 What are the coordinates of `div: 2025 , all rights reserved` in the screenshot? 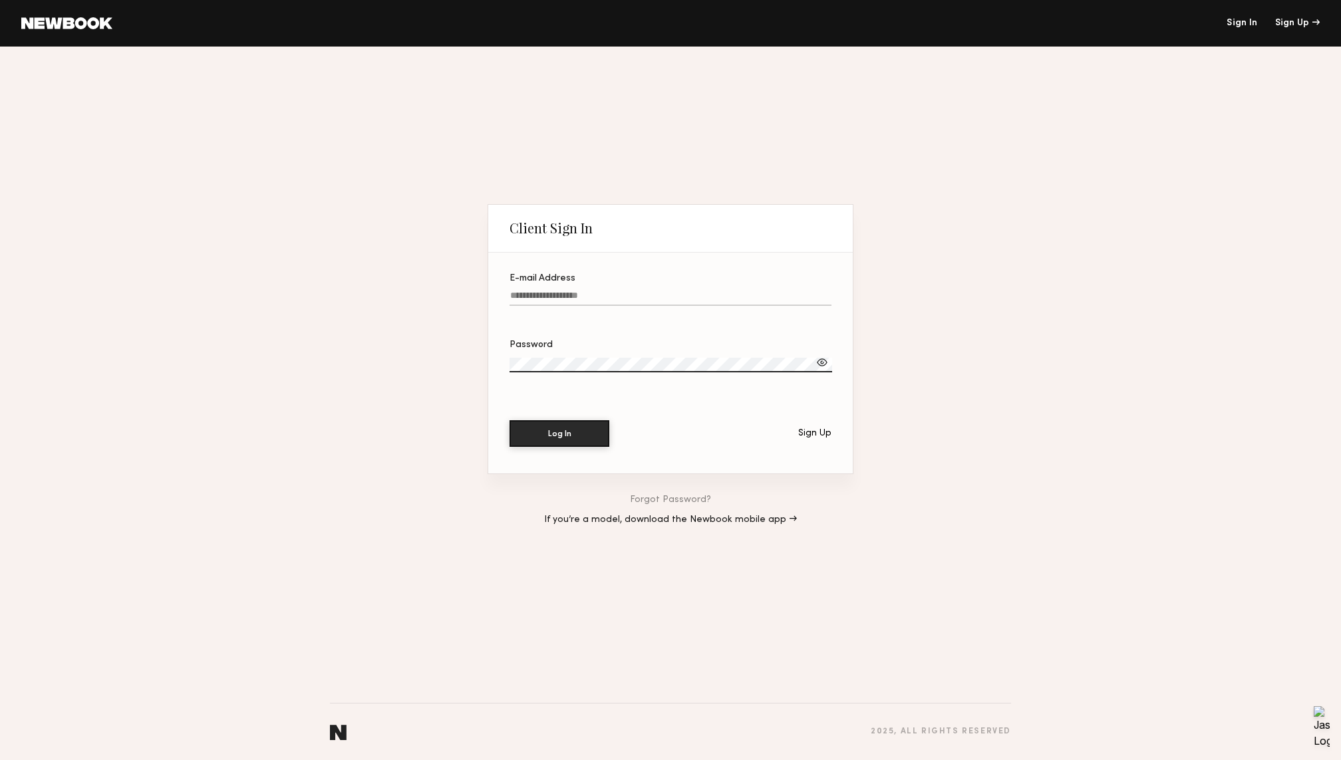 It's located at (940, 731).